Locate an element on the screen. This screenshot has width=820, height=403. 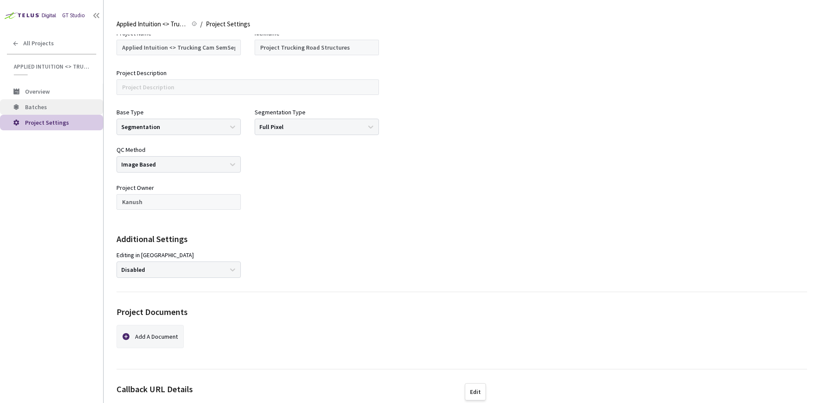
div: Segmentation Type is located at coordinates (280, 112).